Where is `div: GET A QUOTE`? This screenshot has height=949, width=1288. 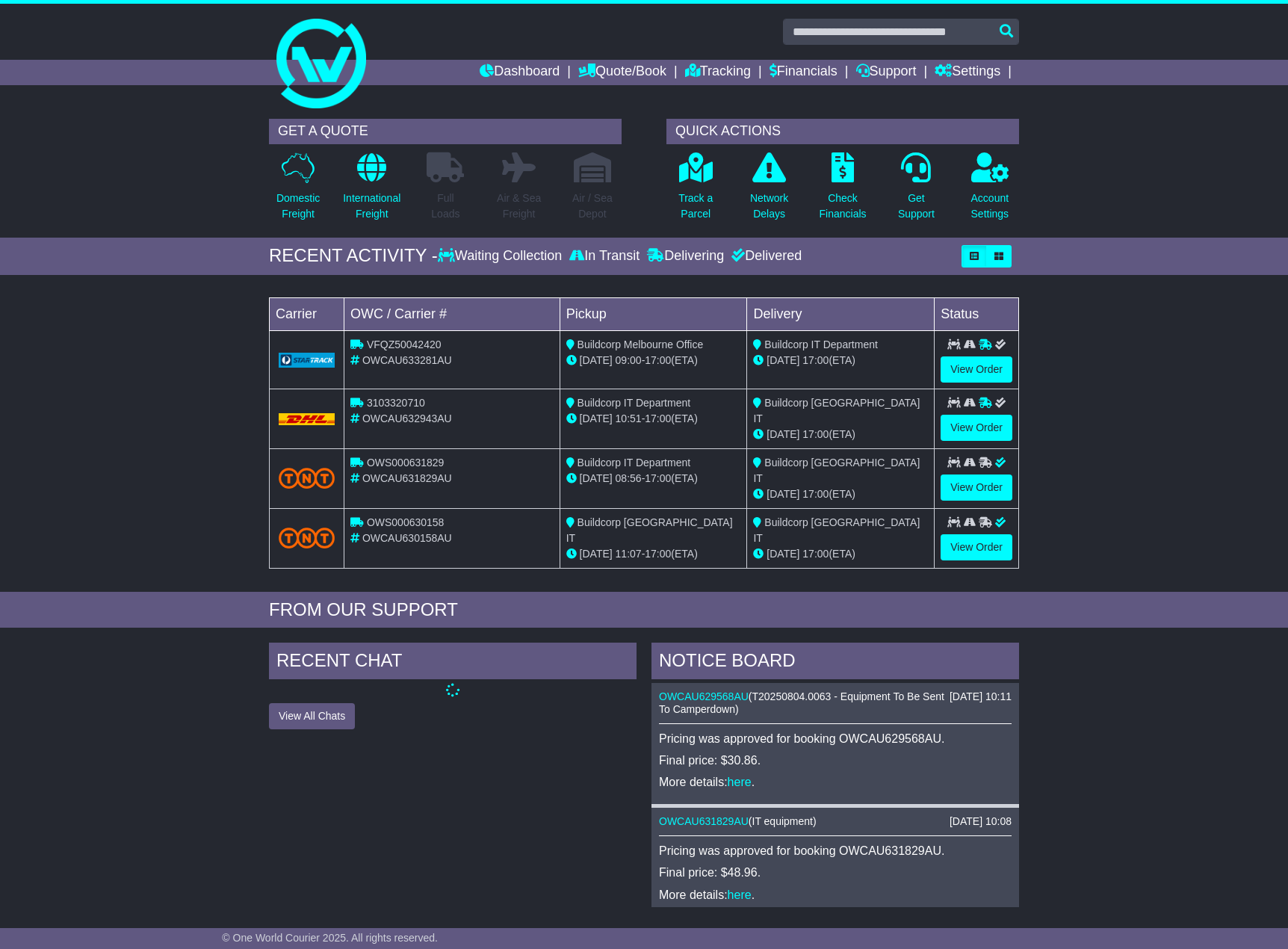
div: GET A QUOTE is located at coordinates (445, 132).